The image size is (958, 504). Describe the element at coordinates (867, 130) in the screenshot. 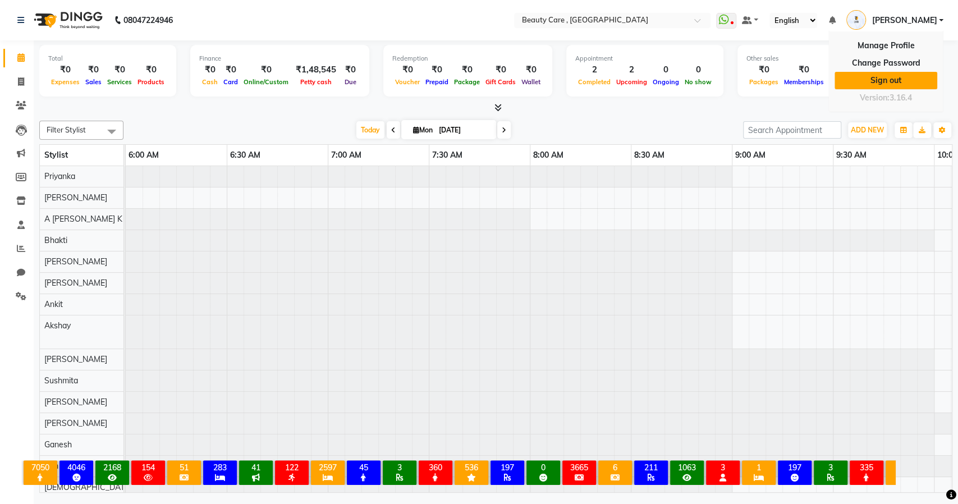

I see `span: ADD NEW` at that location.